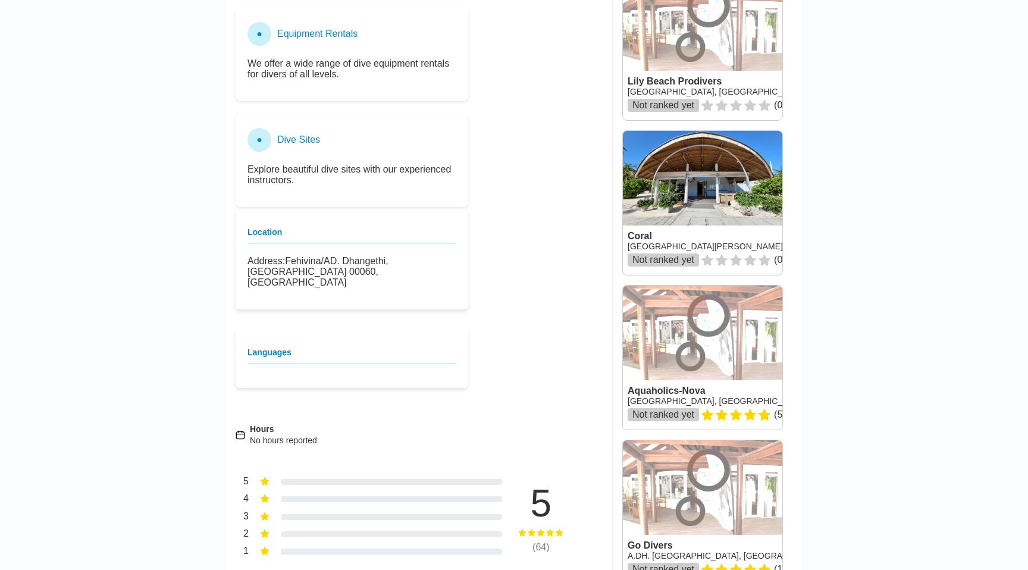 The width and height of the screenshot is (1028, 570). Describe the element at coordinates (242, 518) in the screenshot. I see `div: 3` at that location.